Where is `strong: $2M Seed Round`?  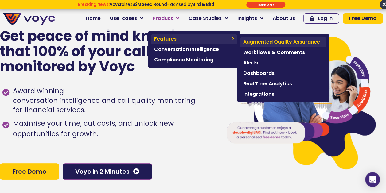 strong: $2M Seed Round is located at coordinates (149, 4).